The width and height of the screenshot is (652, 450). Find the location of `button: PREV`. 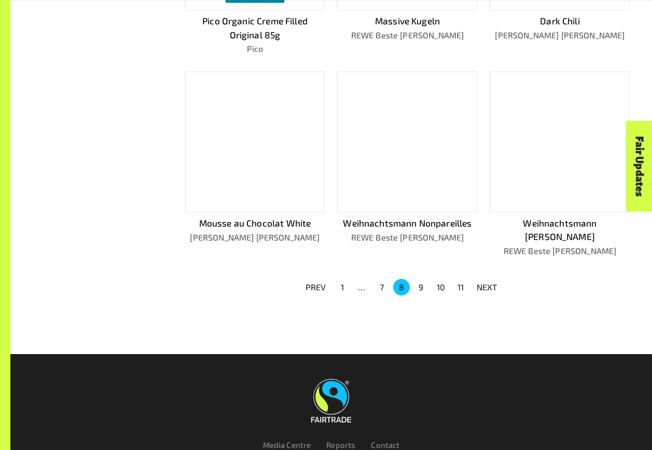

button: PREV is located at coordinates (316, 287).